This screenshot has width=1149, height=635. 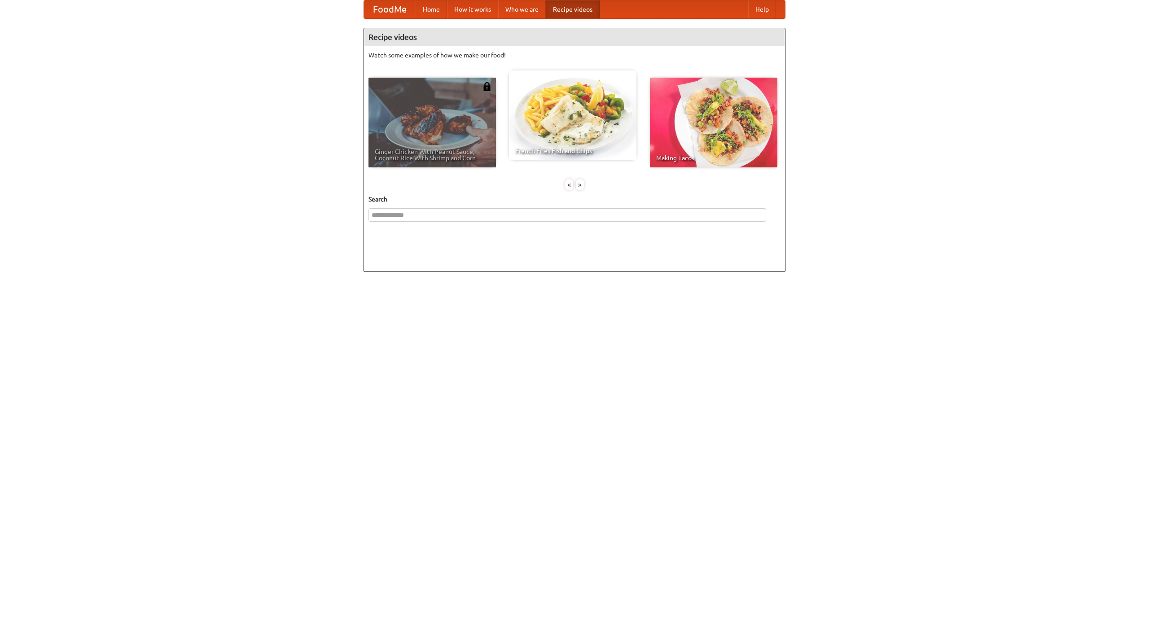 I want to click on a: French Fries Fish and Chips, so click(x=573, y=115).